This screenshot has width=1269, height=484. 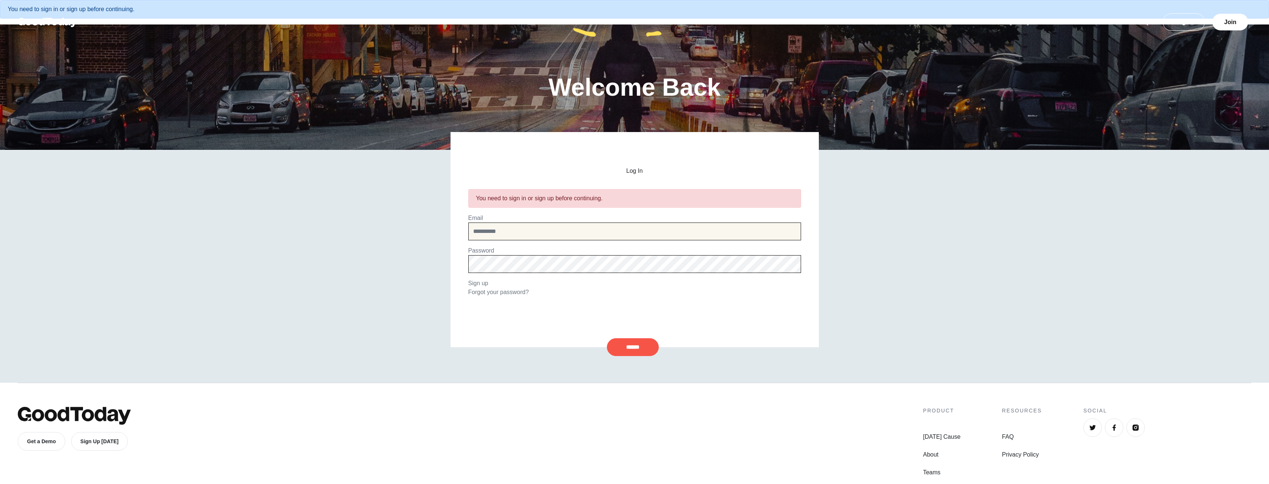 I want to click on img: Instagram, so click(x=1136, y=427).